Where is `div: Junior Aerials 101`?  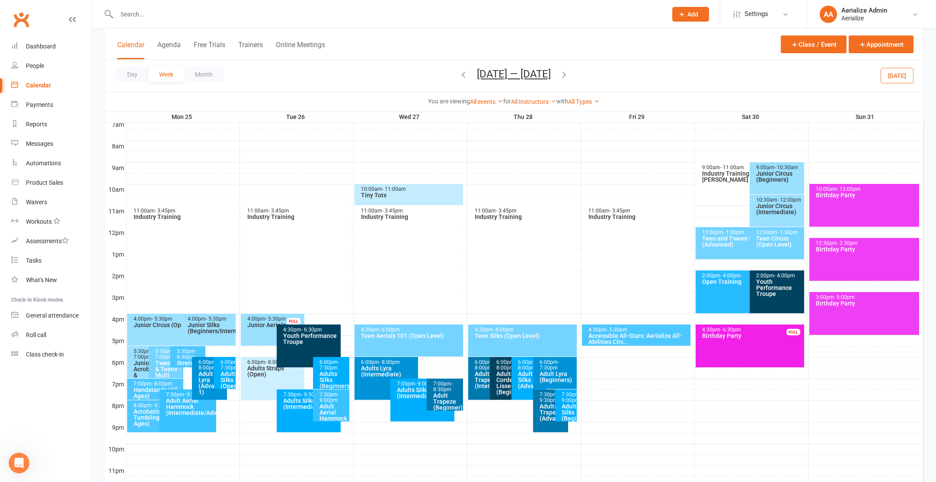
div: Junior Aerials 101 is located at coordinates (275, 325).